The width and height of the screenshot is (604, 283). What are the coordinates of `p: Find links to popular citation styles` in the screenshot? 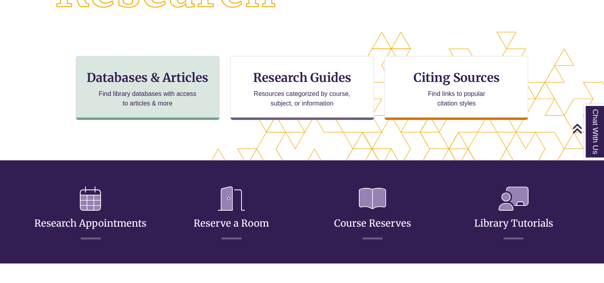 It's located at (456, 99).